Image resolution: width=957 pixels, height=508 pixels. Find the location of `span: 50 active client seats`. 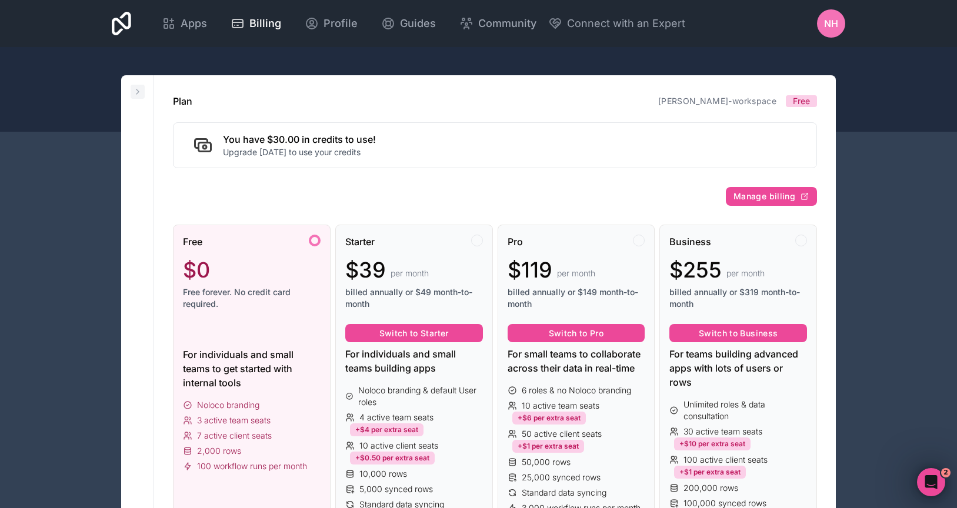

span: 50 active client seats is located at coordinates (562, 434).